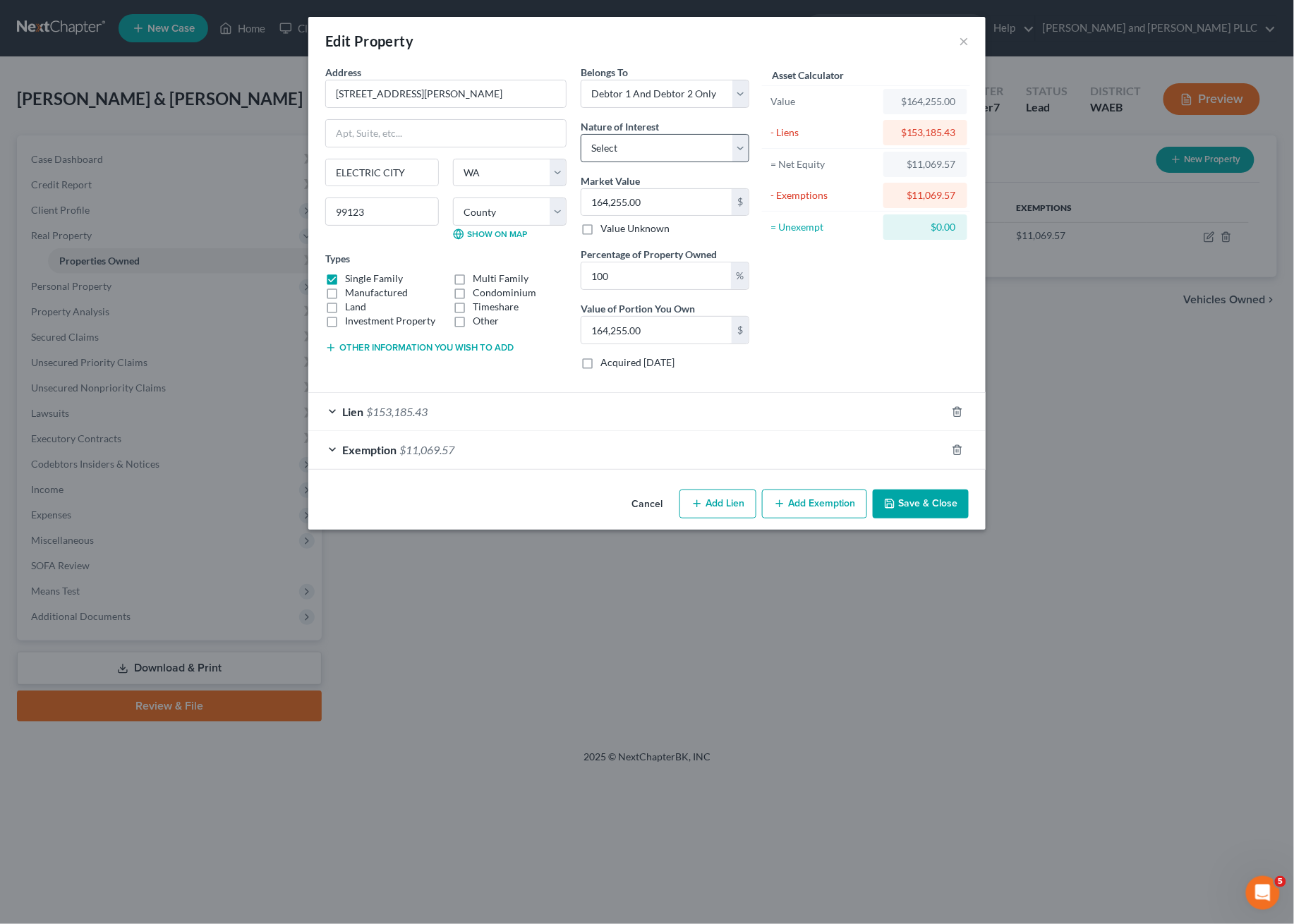  I want to click on div: $0.00, so click(925, 227).